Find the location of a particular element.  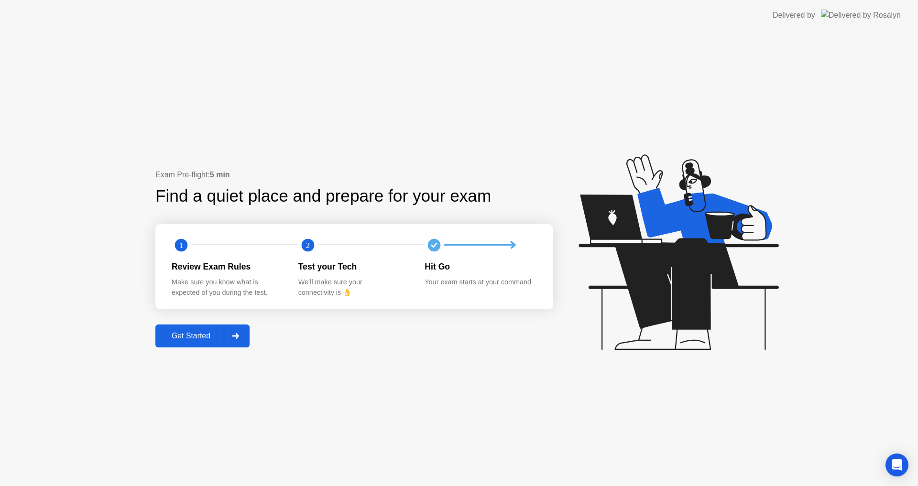

div: Open Intercom Messenger is located at coordinates (897, 465).